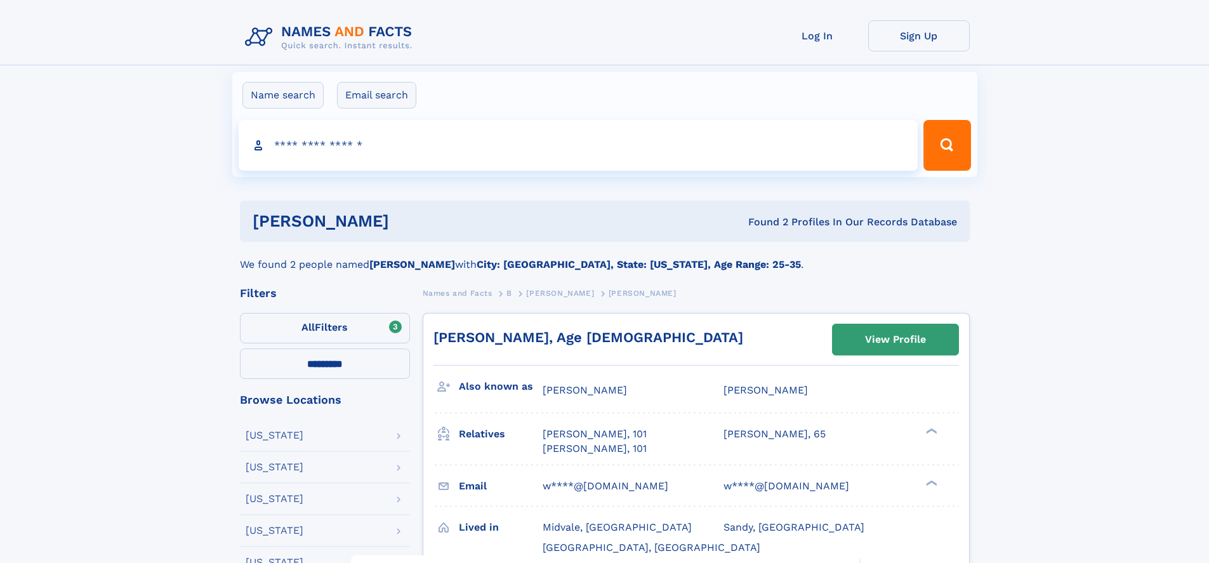  I want to click on span: All, so click(308, 327).